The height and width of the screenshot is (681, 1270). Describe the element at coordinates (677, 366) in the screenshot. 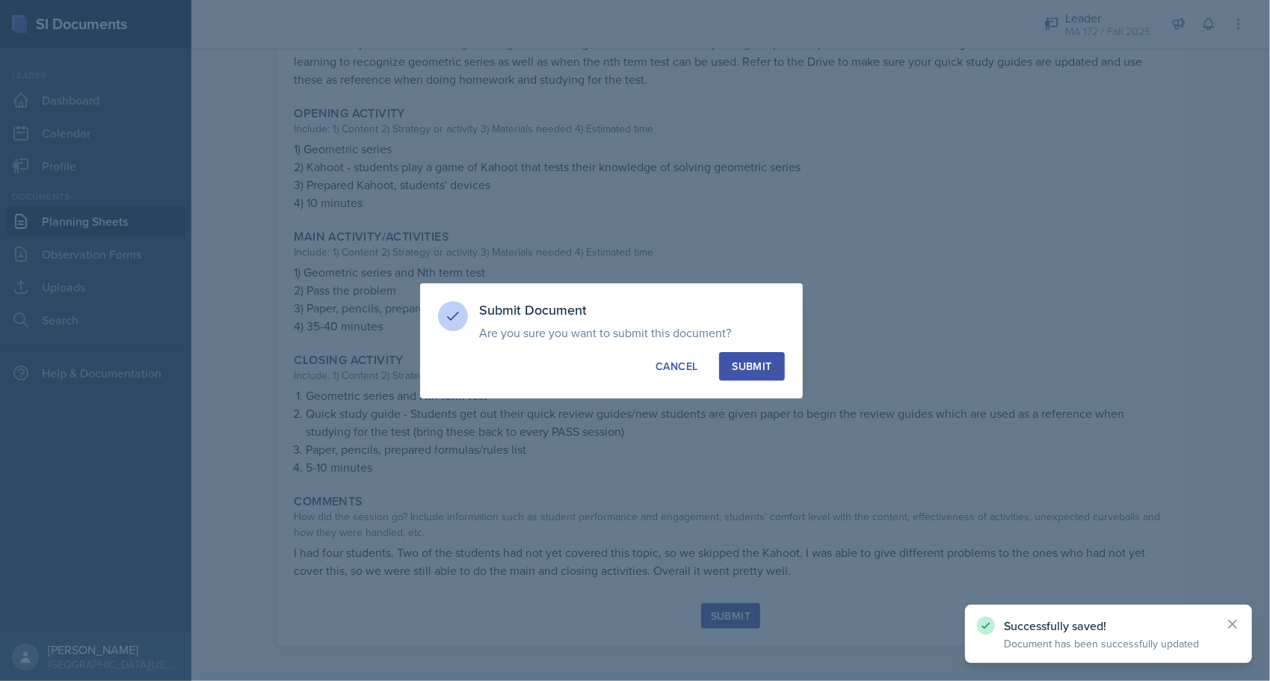

I see `div: Cancel` at that location.